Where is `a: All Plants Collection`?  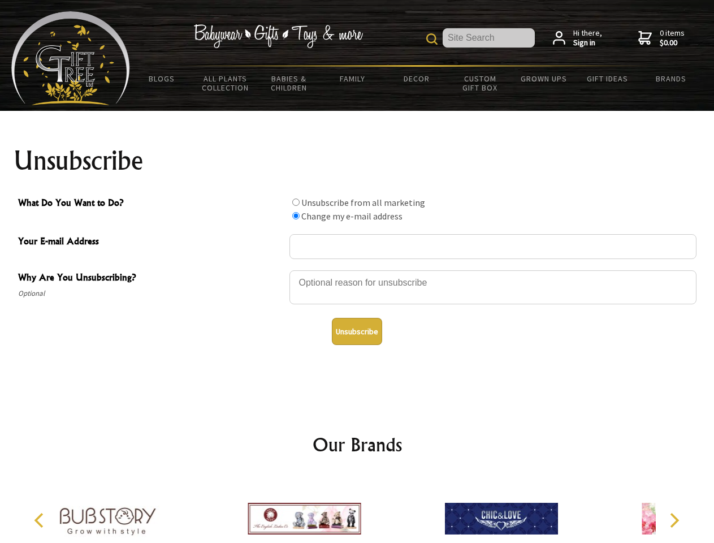
a: All Plants Collection is located at coordinates (226, 83).